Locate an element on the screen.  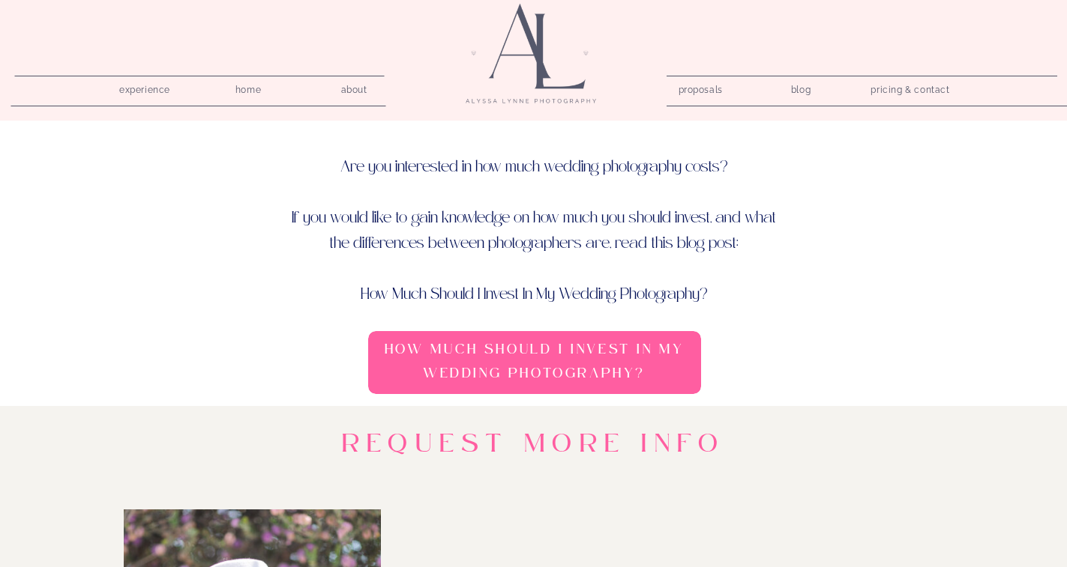
a: proposals is located at coordinates (699, 87).